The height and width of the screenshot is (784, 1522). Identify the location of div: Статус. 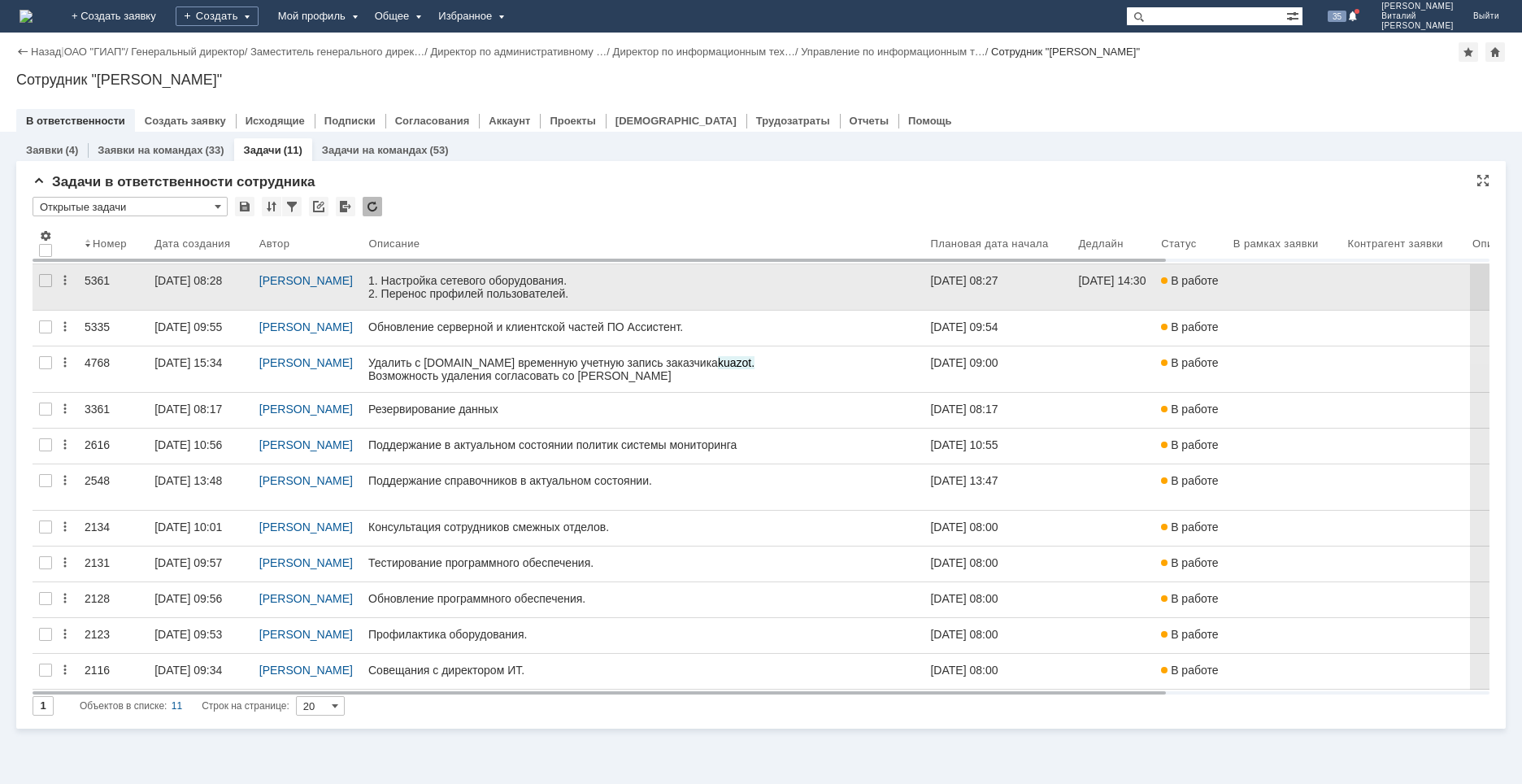
(1178, 243).